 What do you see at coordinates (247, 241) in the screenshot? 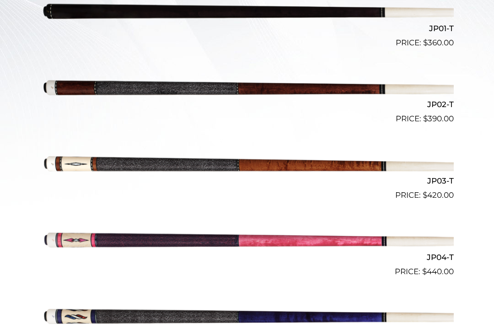
I see `a: JP04-T $440.00` at bounding box center [247, 241].